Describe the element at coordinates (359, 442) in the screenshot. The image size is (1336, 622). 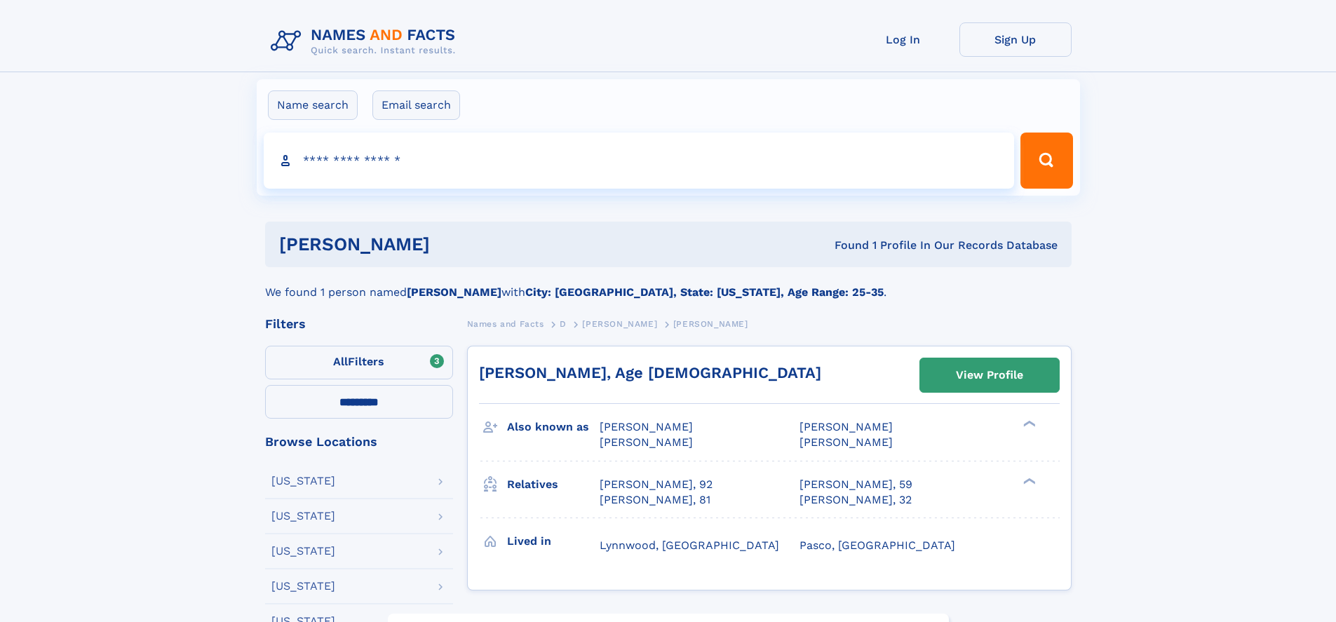
I see `div: Browse Locations` at that location.